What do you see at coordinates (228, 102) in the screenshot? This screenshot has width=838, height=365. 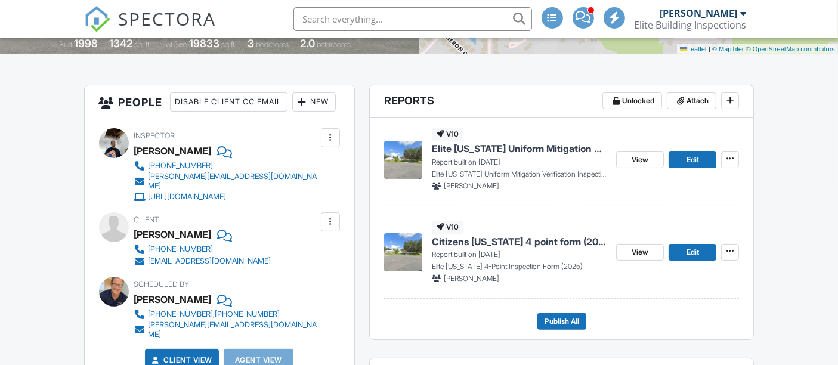 I see `div: Disable Client CC Email` at bounding box center [228, 102].